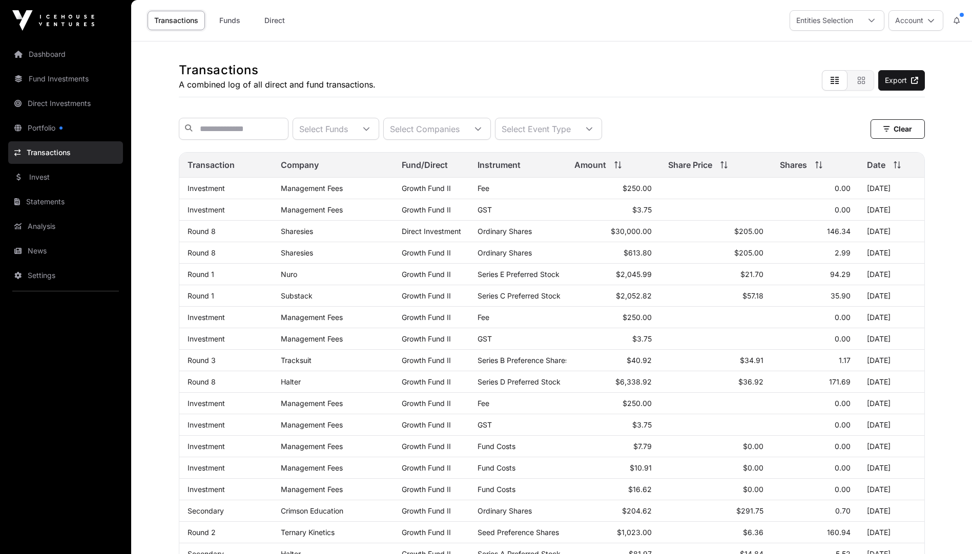  I want to click on a: Statements, so click(66, 202).